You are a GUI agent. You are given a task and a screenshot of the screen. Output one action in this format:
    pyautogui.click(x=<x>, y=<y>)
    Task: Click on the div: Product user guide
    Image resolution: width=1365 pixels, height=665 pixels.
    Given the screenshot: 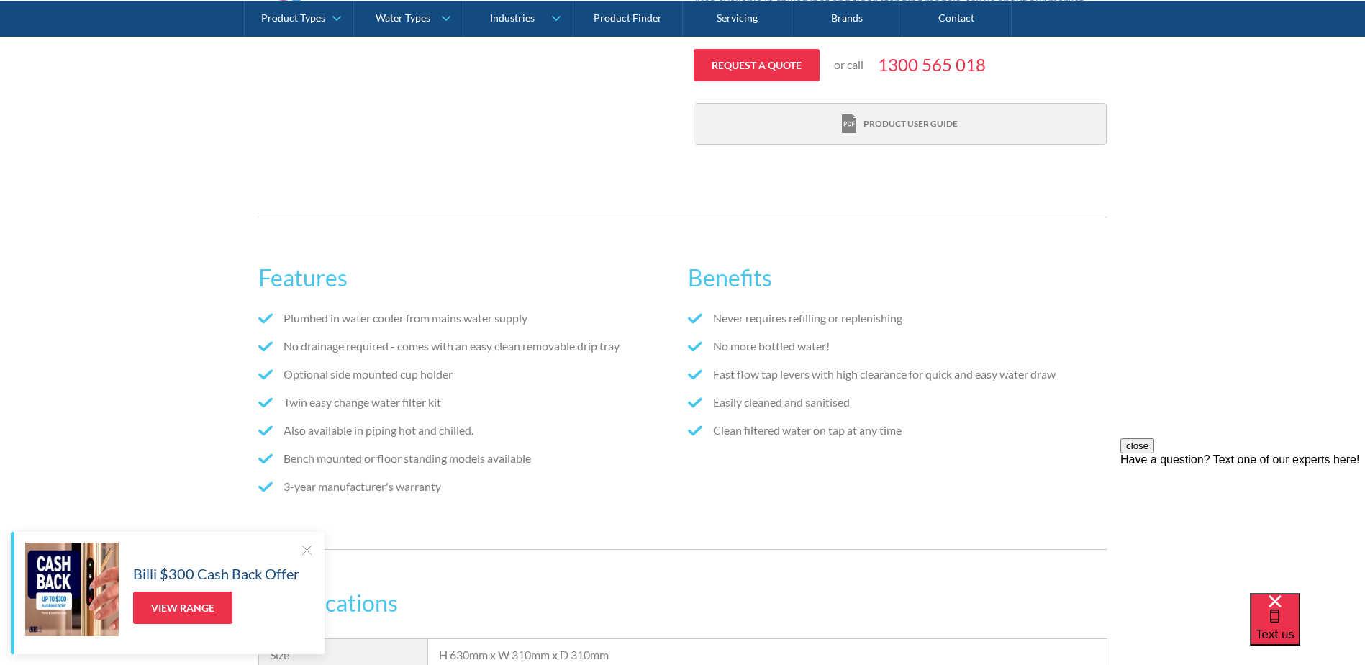 What is the action you would take?
    pyautogui.click(x=910, y=124)
    